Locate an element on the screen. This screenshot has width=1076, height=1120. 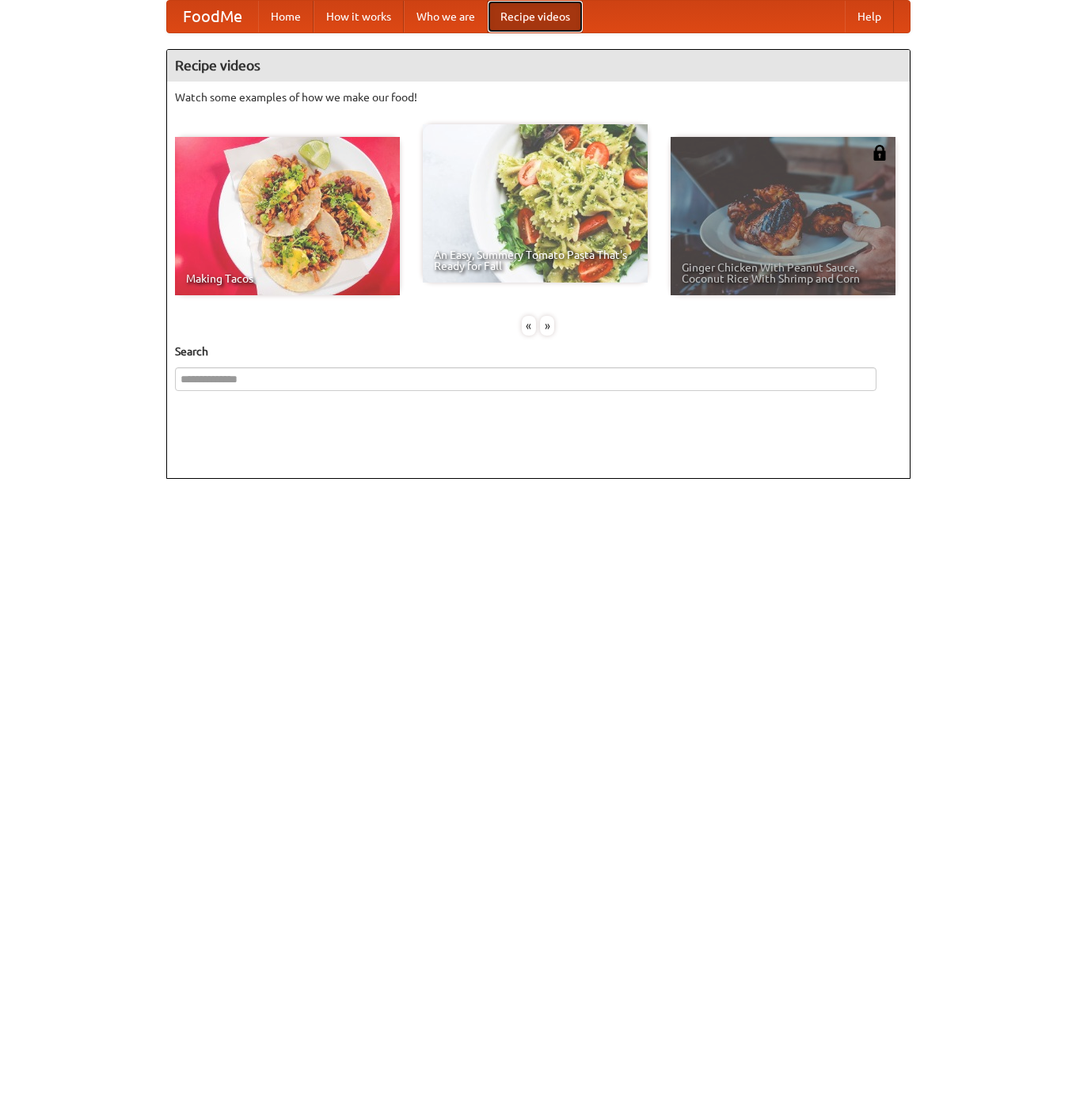
img: 483408.png is located at coordinates (879, 153).